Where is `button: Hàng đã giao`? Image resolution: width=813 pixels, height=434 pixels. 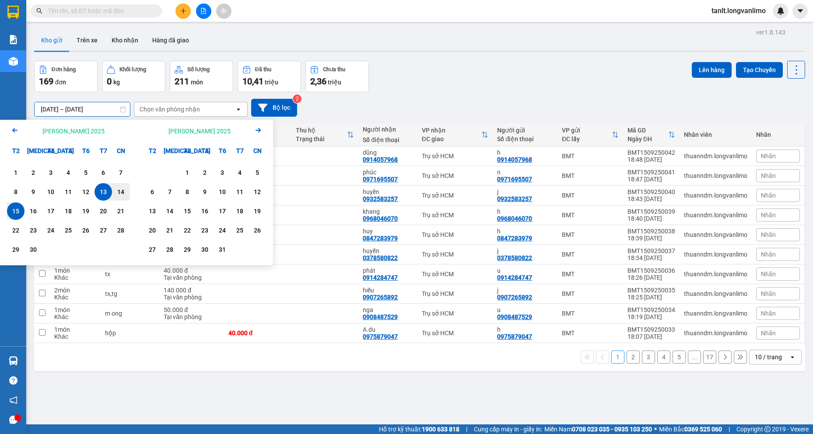 button: Hàng đã giao is located at coordinates (171, 40).